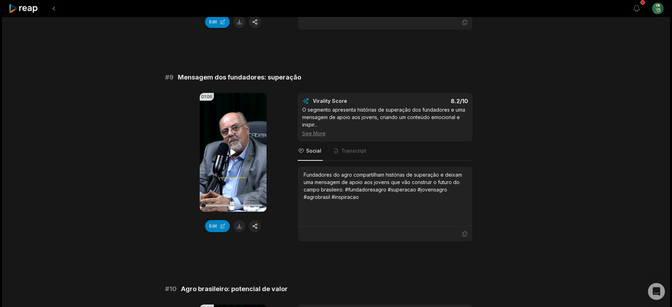 This screenshot has height=307, width=672. I want to click on span: Mensagem dos fundadores: superação, so click(239, 77).